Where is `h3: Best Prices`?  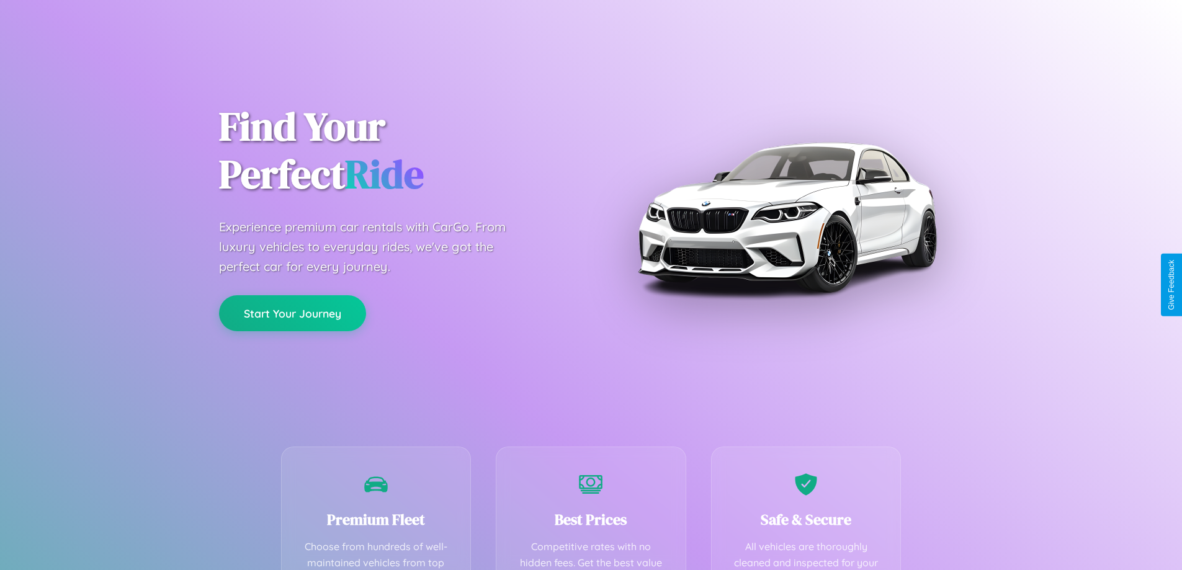 h3: Best Prices is located at coordinates (591, 519).